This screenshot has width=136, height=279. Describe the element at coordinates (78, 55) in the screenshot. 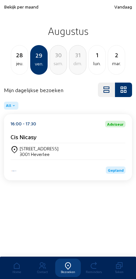

I see `div: 31` at that location.